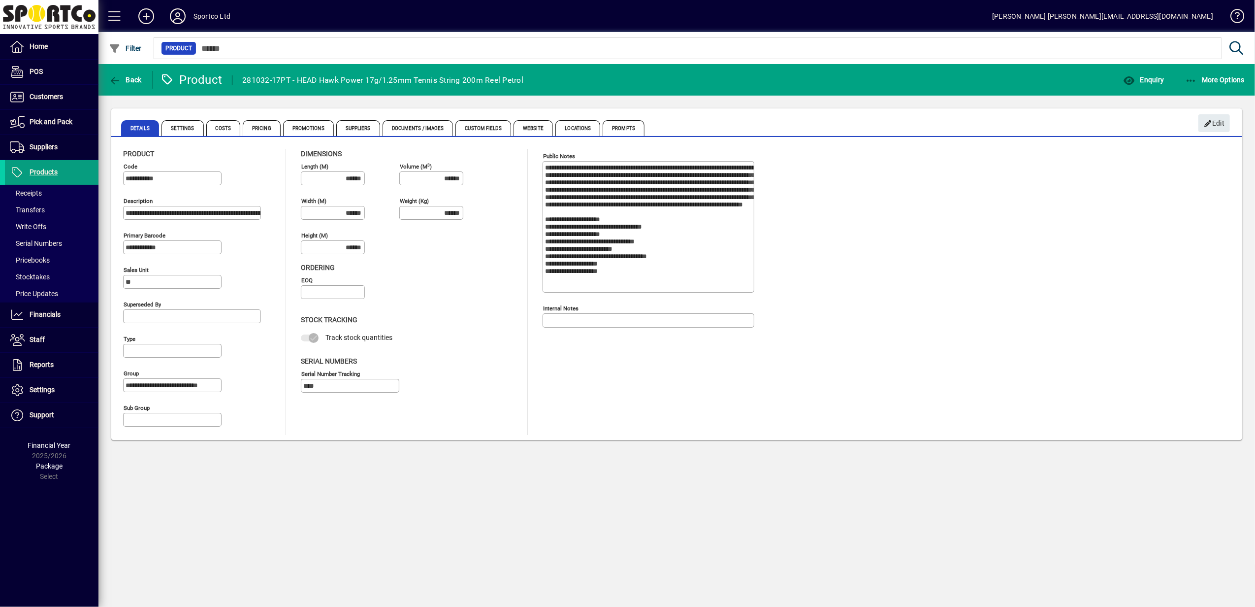  What do you see at coordinates (36, 71) in the screenshot?
I see `span: POS` at bounding box center [36, 71].